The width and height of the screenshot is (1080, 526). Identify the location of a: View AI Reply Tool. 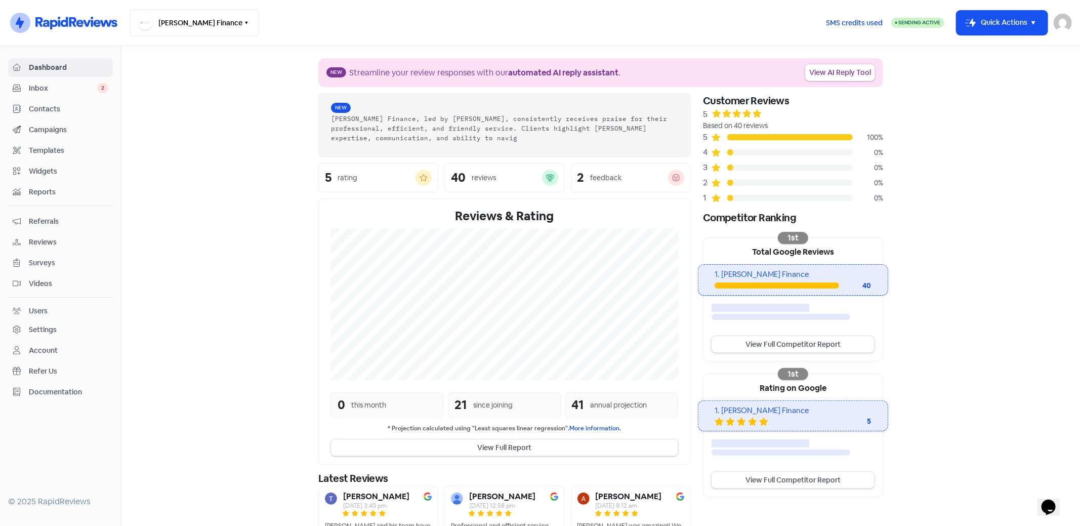
(840, 72).